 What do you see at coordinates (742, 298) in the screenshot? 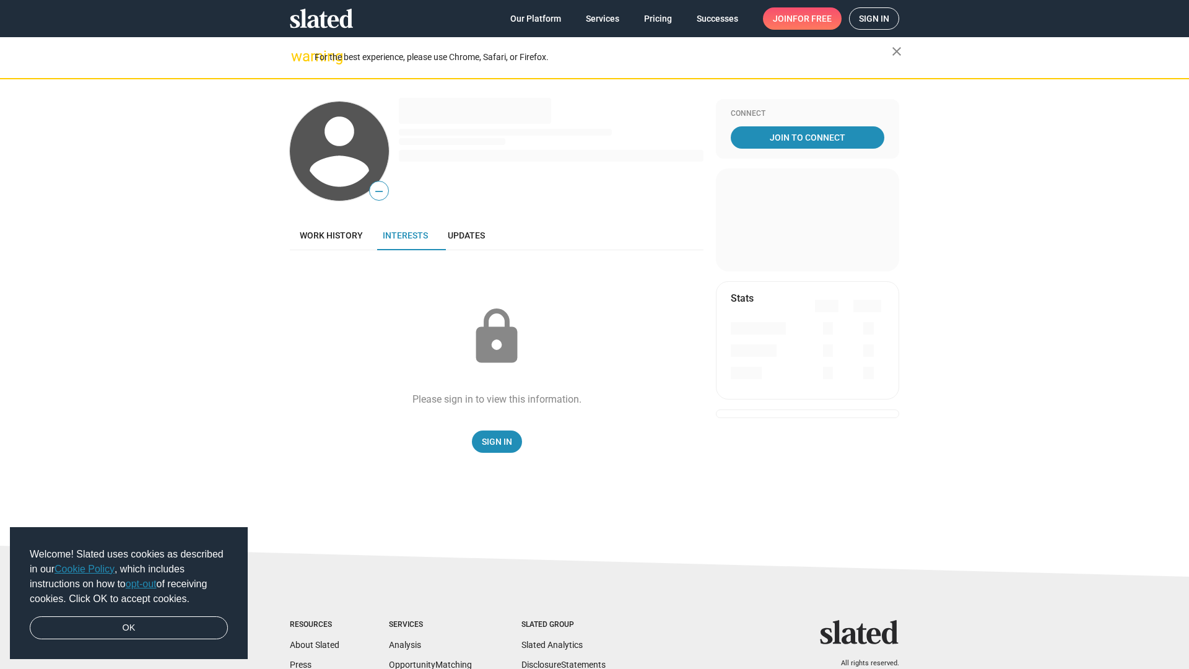
I see `mat-card-title: Stats` at bounding box center [742, 298].